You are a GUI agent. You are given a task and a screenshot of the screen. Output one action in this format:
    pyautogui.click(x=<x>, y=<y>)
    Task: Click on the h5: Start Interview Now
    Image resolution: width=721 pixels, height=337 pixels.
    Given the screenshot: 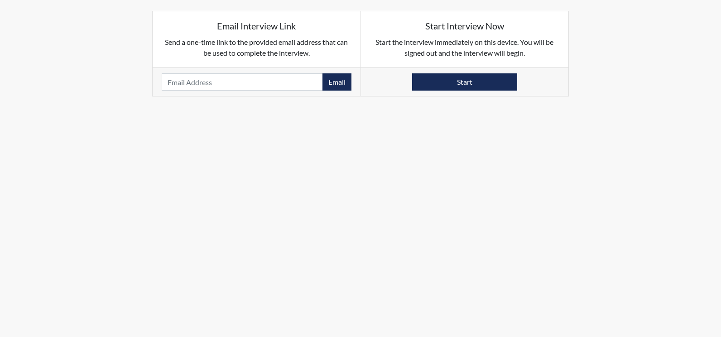 What is the action you would take?
    pyautogui.click(x=464, y=26)
    